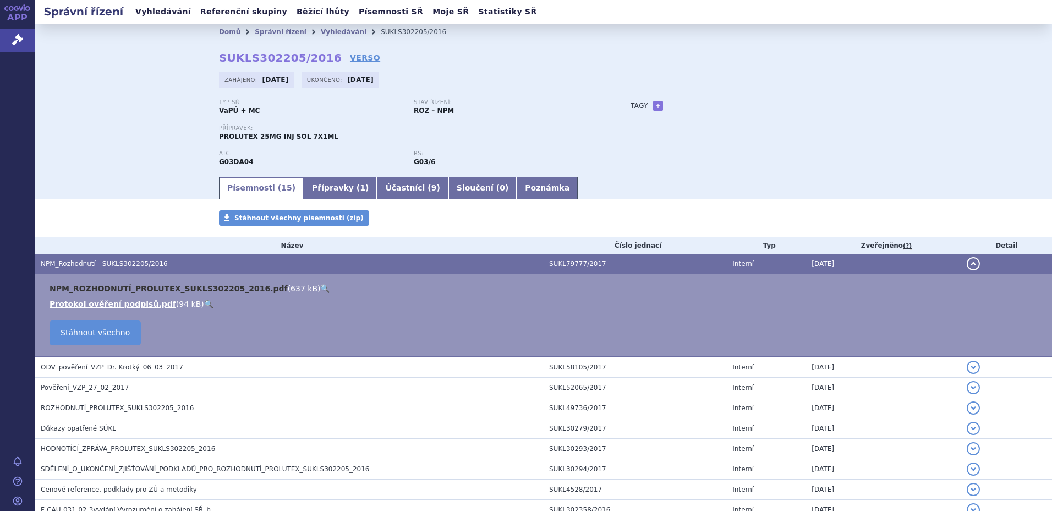  What do you see at coordinates (294, 218) in the screenshot?
I see `a: Stáhnout všechny písemnosti (zip)` at bounding box center [294, 218].